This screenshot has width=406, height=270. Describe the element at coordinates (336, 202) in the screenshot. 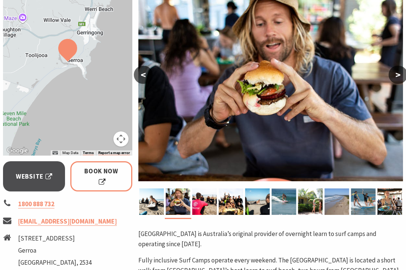

I see `img: Empty beach` at that location.